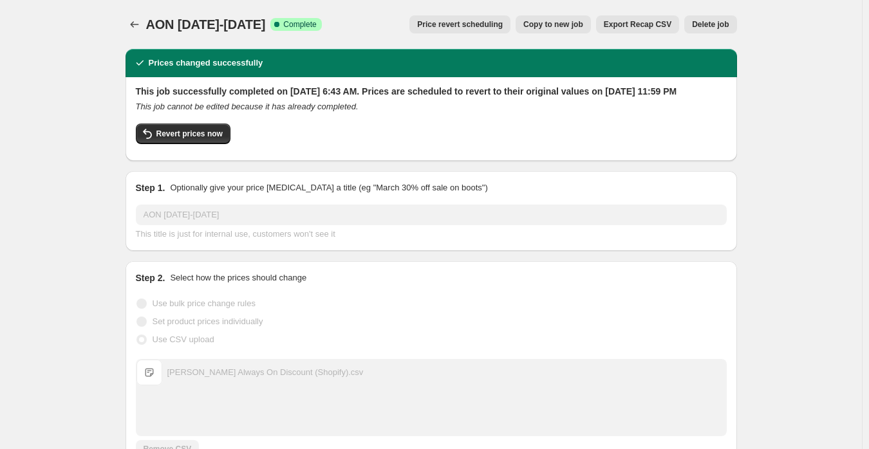 This screenshot has height=449, width=869. I want to click on span: Use CSV upload, so click(183, 339).